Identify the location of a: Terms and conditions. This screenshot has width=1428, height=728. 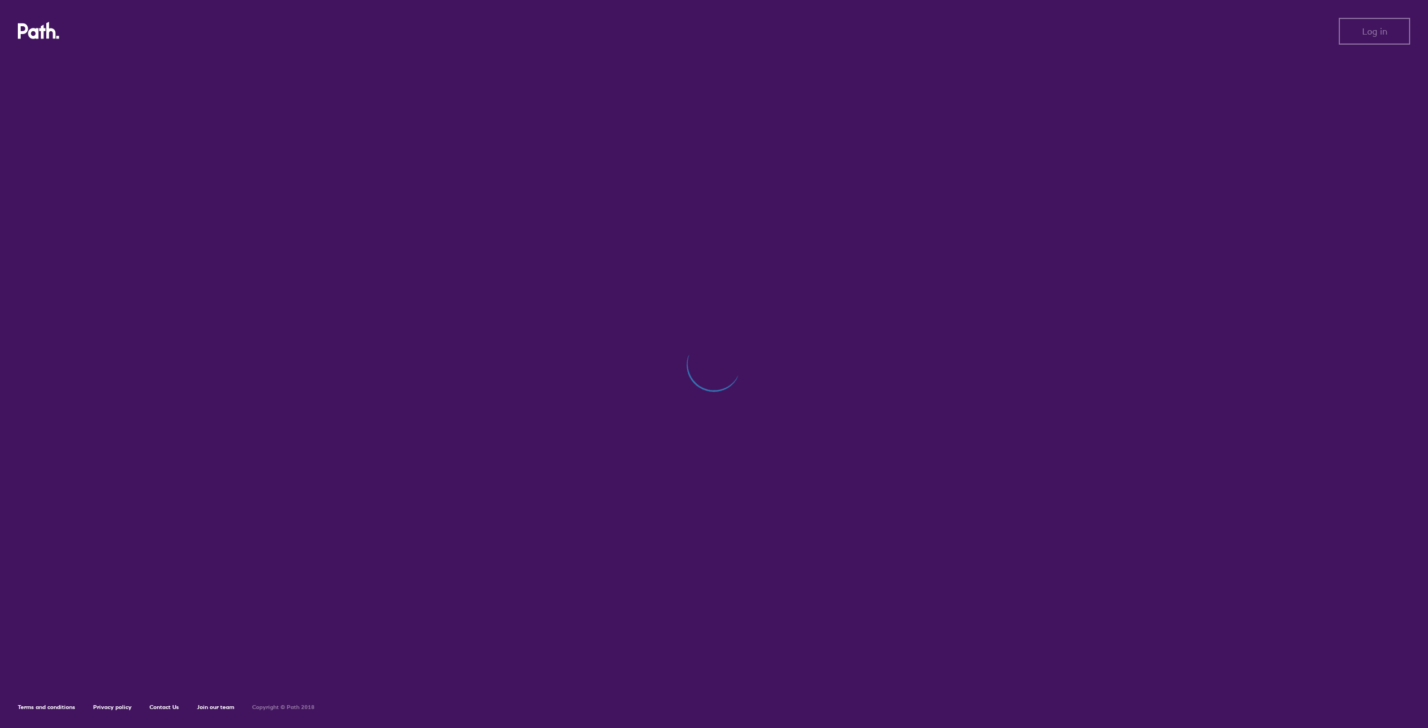
(46, 707).